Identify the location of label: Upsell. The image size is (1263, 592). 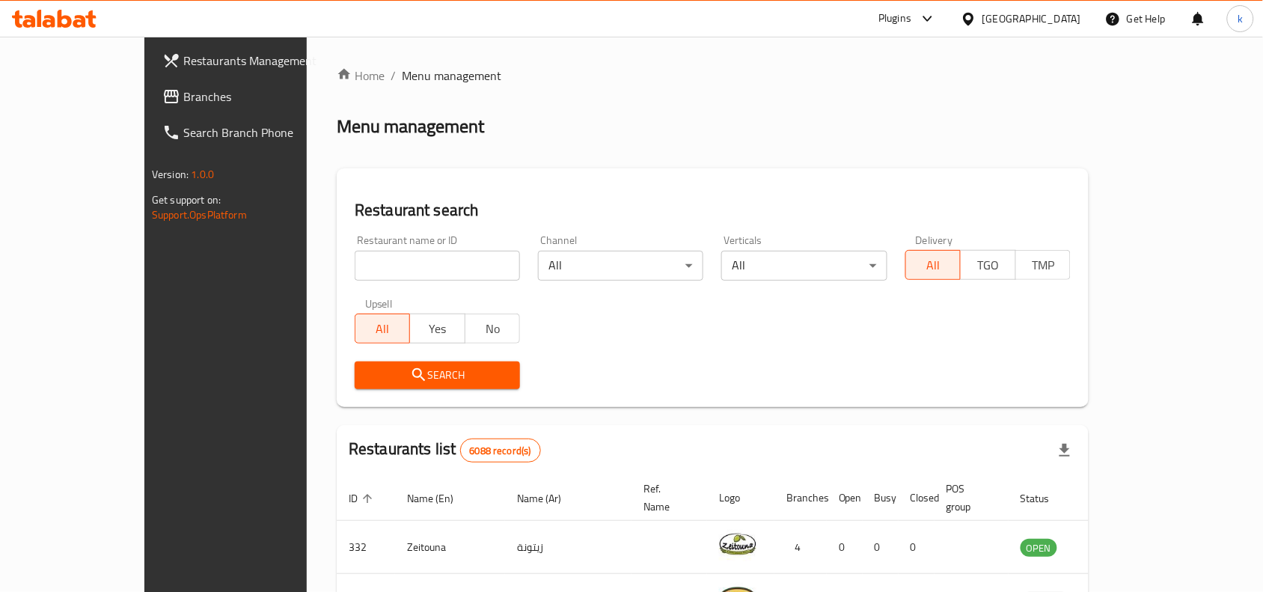
(379, 304).